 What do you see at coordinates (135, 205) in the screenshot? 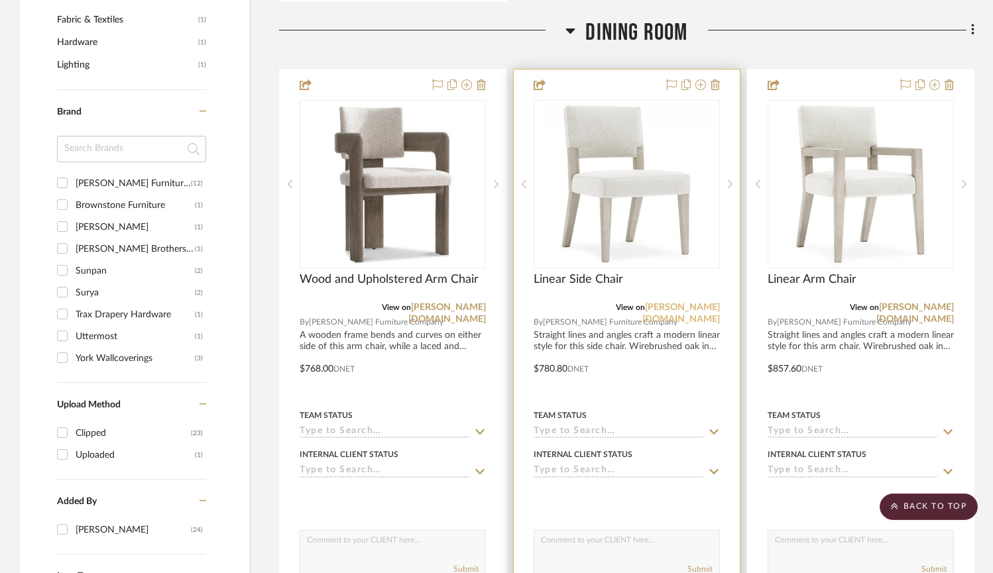
I see `div: Brownstone Furniture` at bounding box center [135, 205].